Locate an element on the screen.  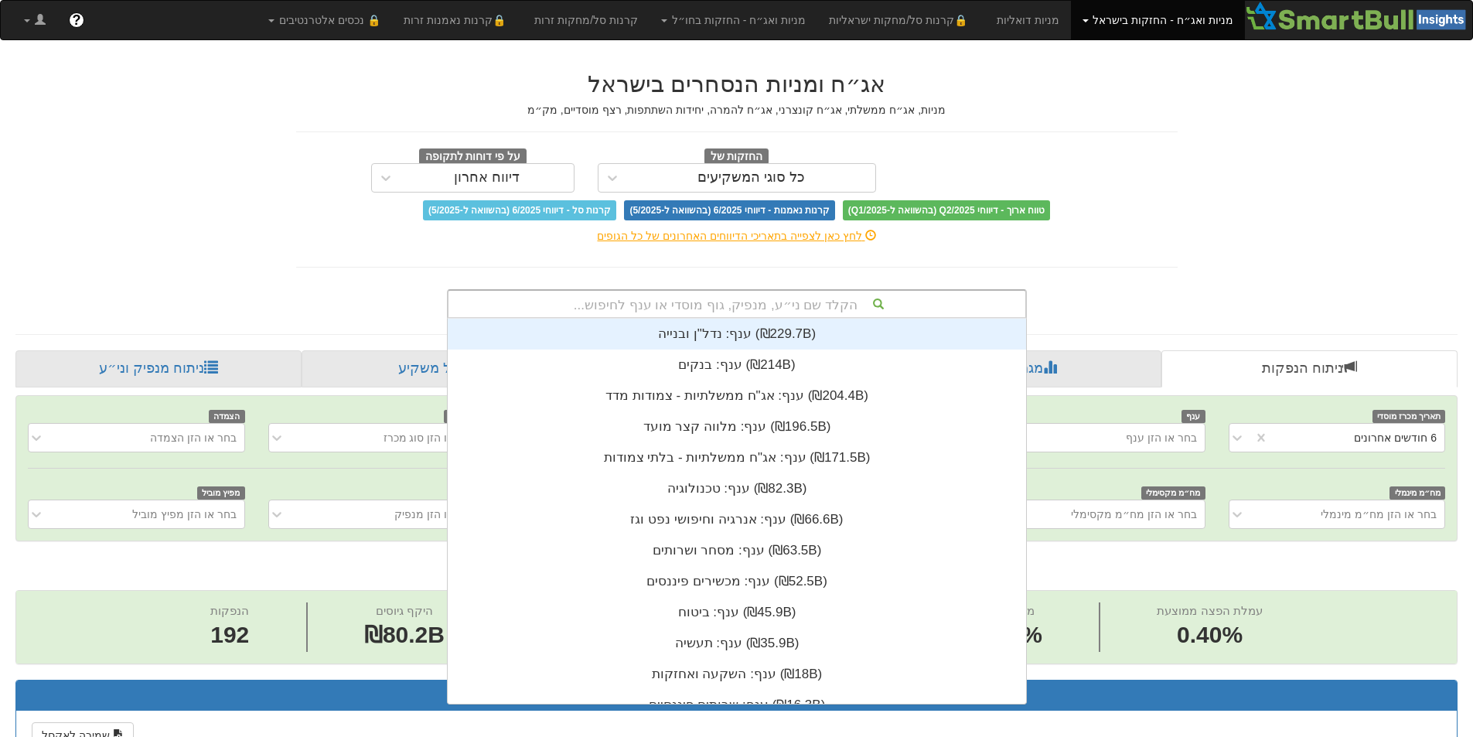
span: החזקות של is located at coordinates (737, 157).